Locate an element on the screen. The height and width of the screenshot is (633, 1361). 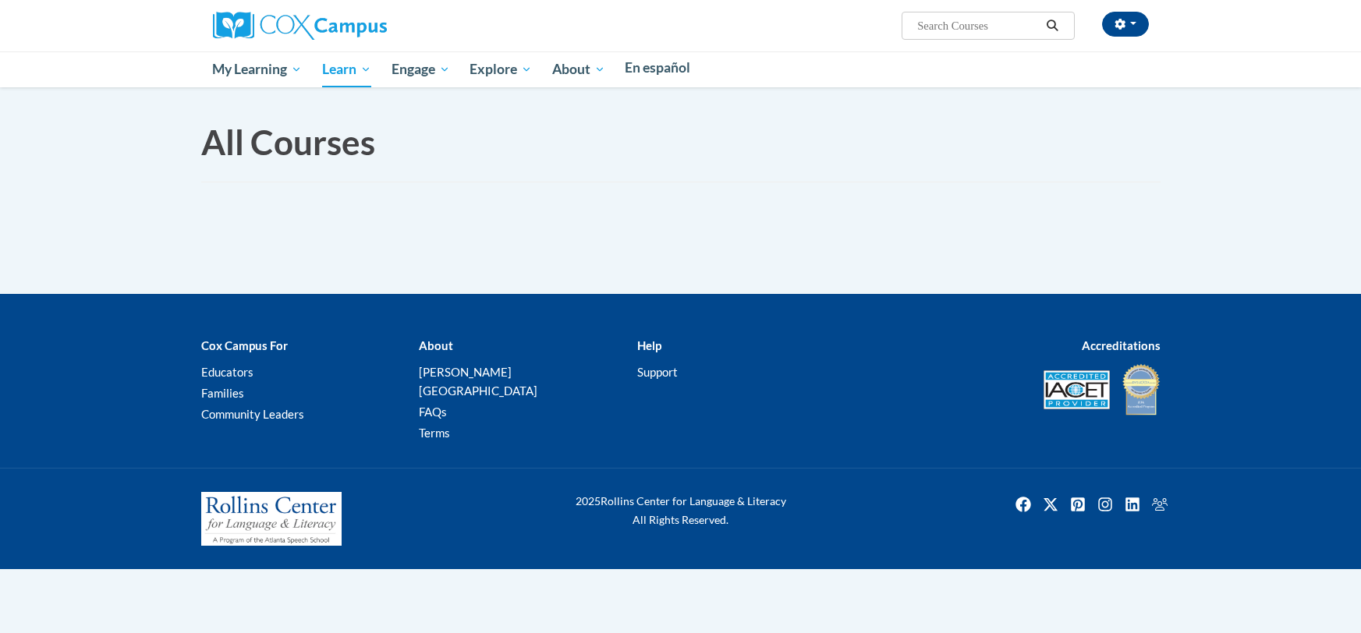
a: Explore is located at coordinates (501, 69).